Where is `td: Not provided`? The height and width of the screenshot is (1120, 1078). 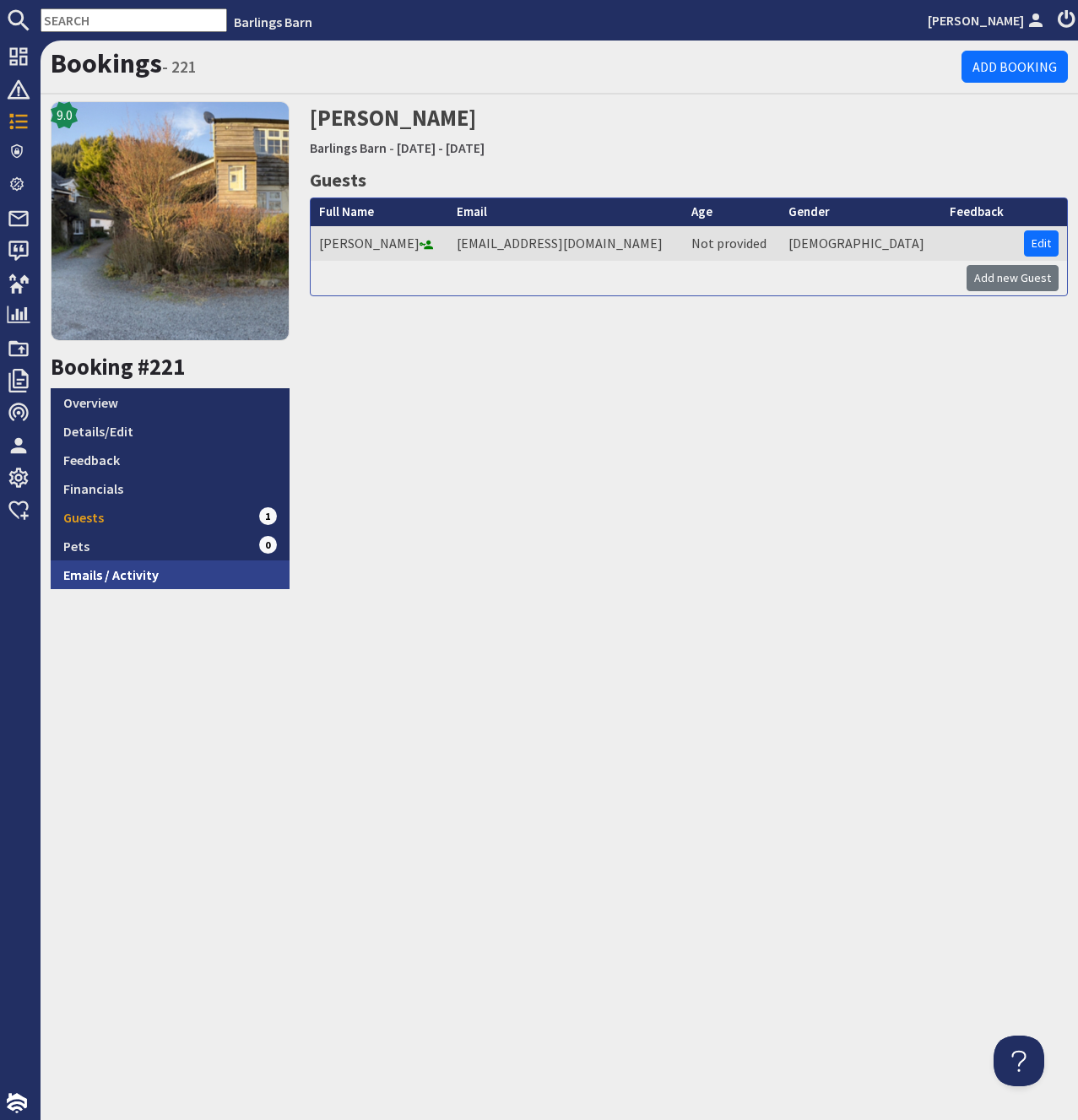 td: Not provided is located at coordinates (731, 243).